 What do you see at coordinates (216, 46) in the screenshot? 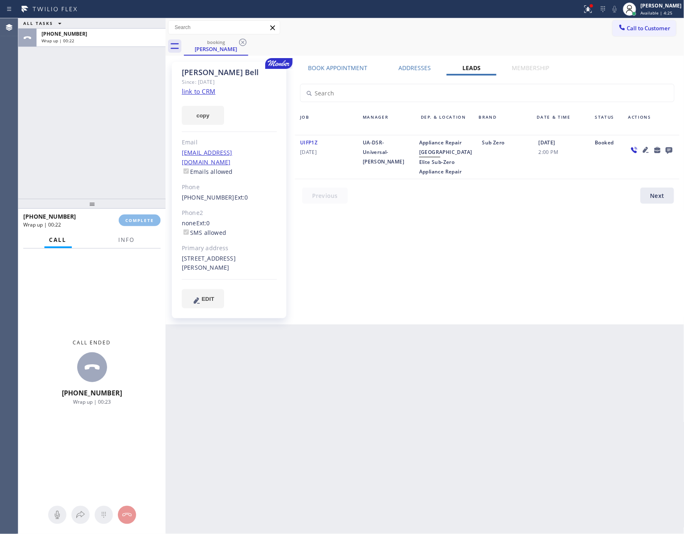
I see `div: Charles Bell` at bounding box center [216, 46].